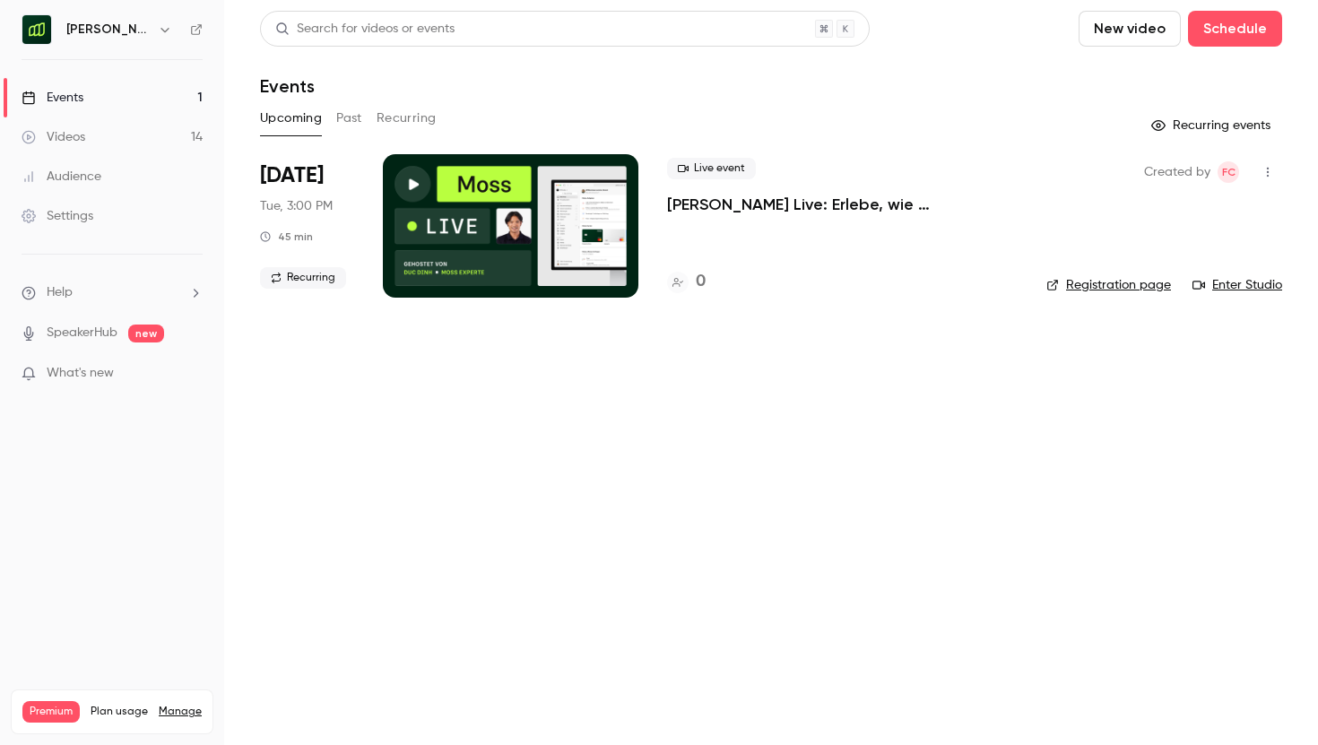 This screenshot has height=745, width=1318. Describe the element at coordinates (1228, 172) in the screenshot. I see `span: Felicity Cator` at that location.